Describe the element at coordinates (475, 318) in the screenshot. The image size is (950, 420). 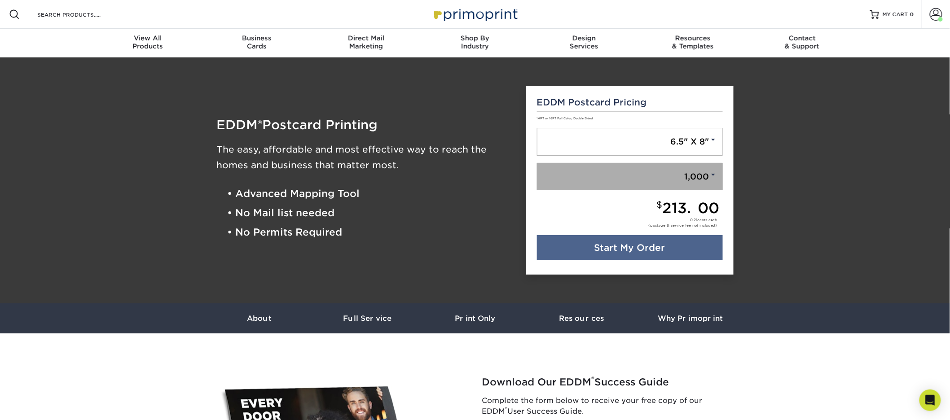
I see `h3: Print Only` at that location.